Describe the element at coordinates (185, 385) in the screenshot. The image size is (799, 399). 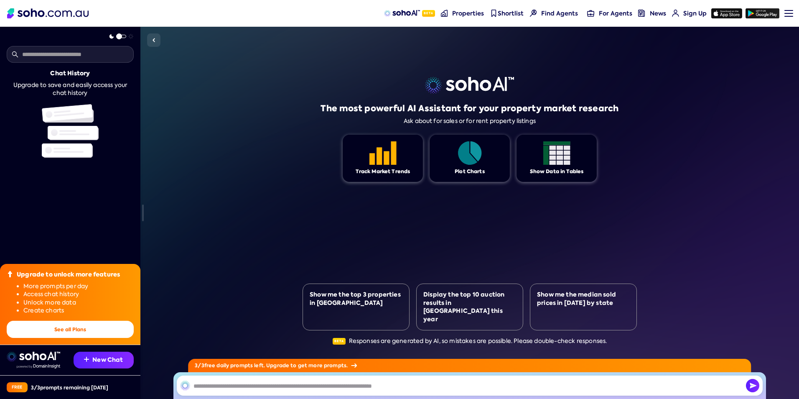
I see `img: SohoAI logo black` at that location.